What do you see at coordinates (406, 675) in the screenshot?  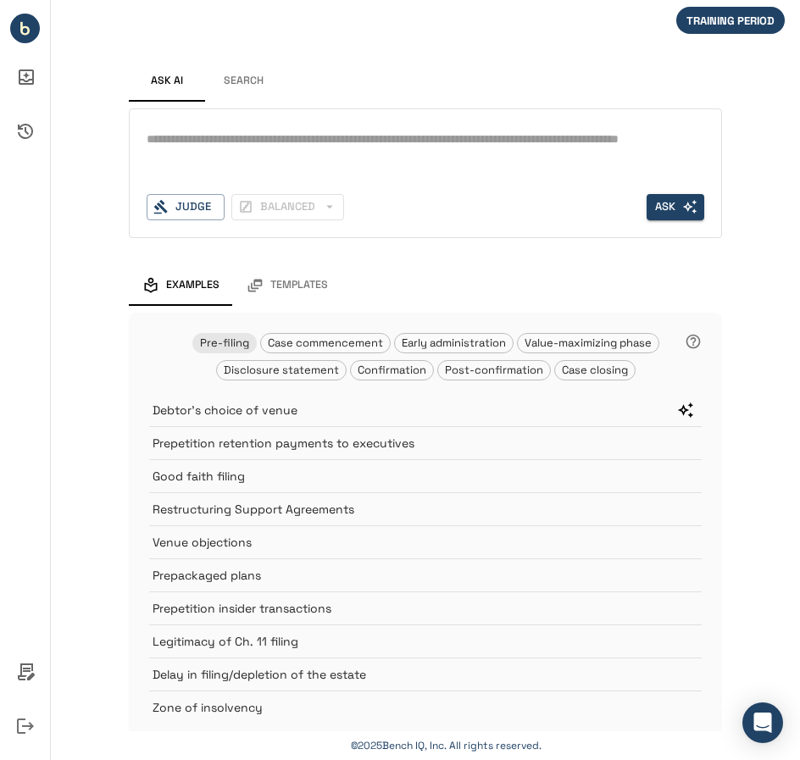 I see `p: Delay in filing/depletion of the estate` at bounding box center [406, 675].